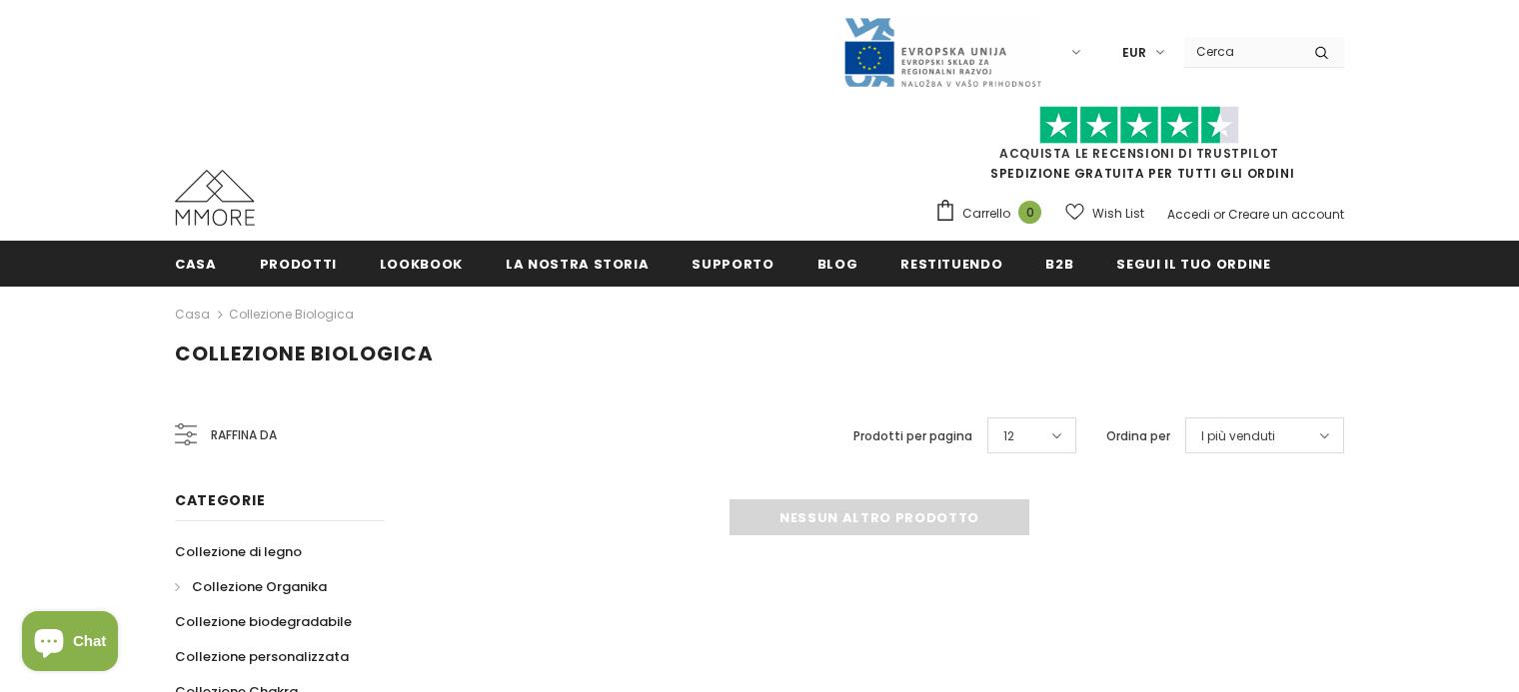  I want to click on a: Collezione biodegradabile, so click(263, 622).